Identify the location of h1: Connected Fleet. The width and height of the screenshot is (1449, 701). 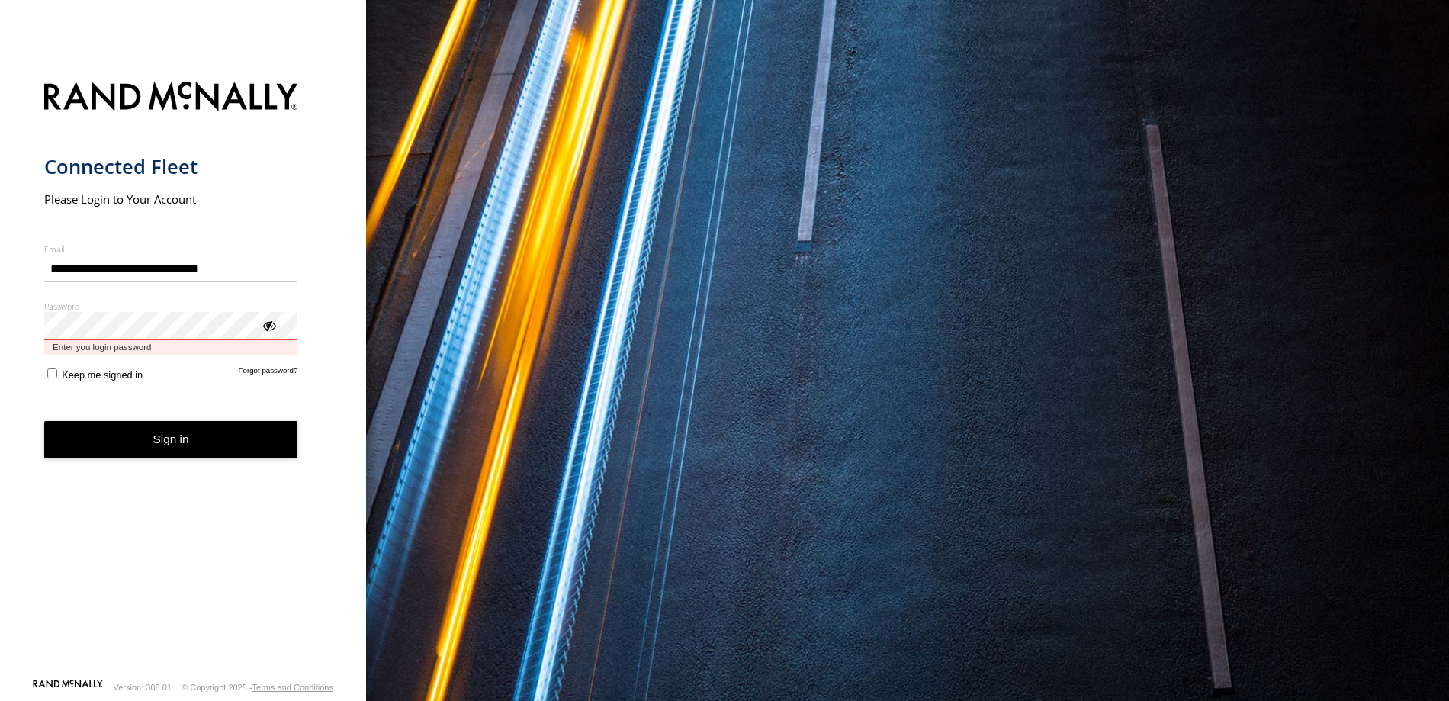
(171, 166).